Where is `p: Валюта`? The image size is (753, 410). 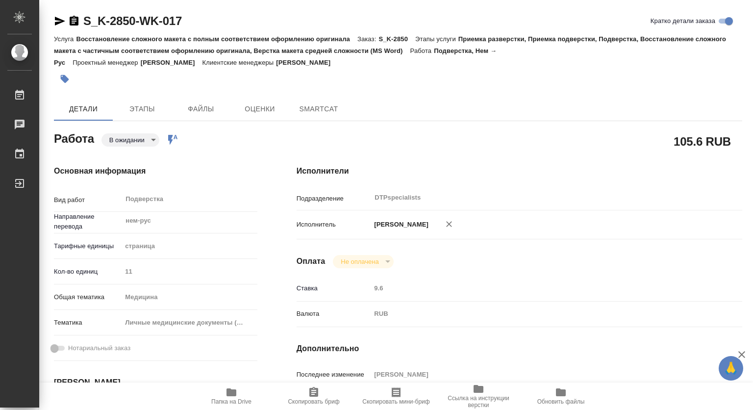
p: Валюта is located at coordinates (334, 314).